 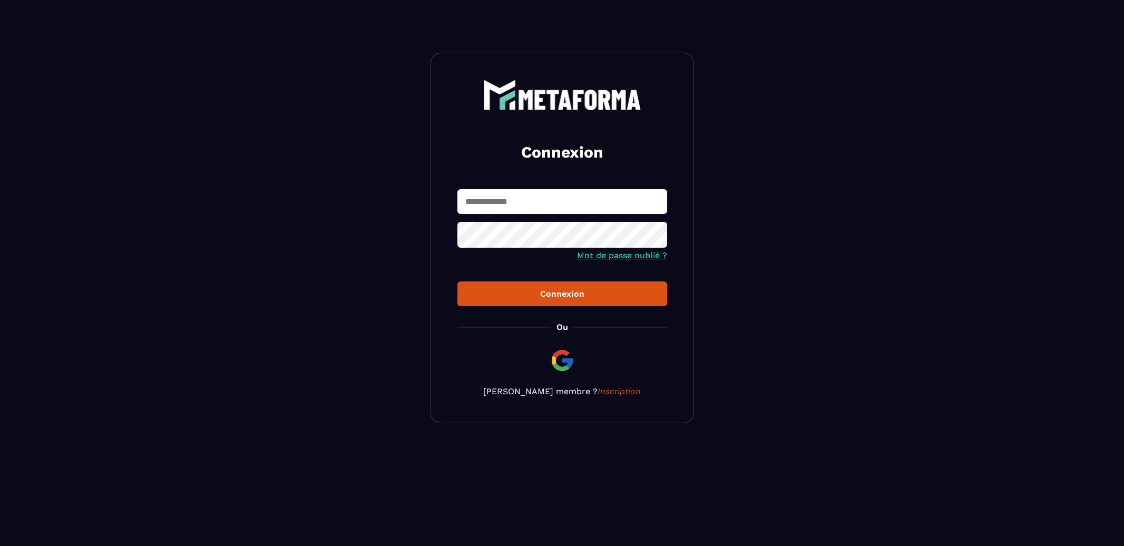 I want to click on a: Inscription, so click(x=619, y=391).